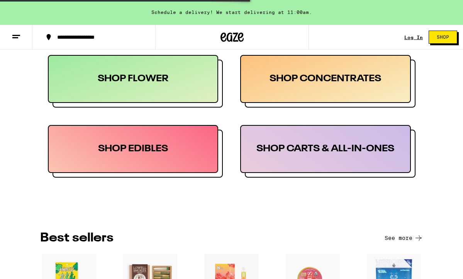 The height and width of the screenshot is (279, 463). What do you see at coordinates (326, 149) in the screenshot?
I see `div: SHOP CARTS & ALL-IN-ONES` at bounding box center [326, 149].